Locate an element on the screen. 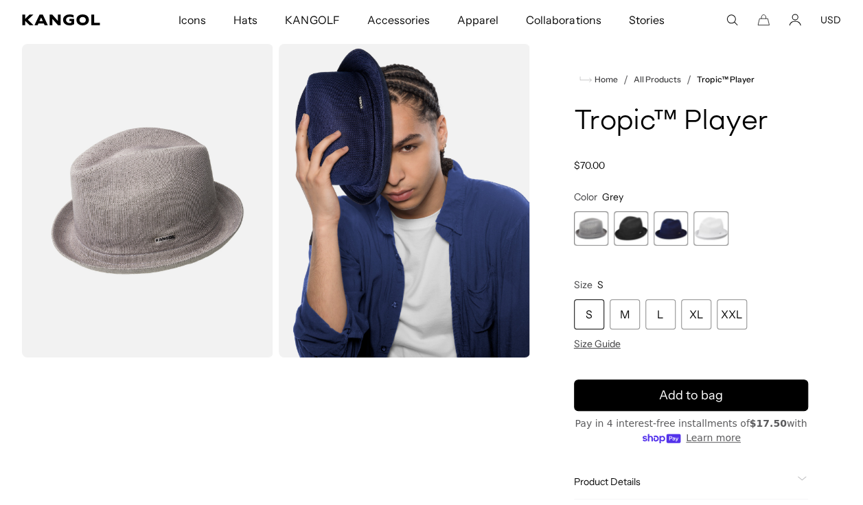  img: color-grey is located at coordinates (148, 201).